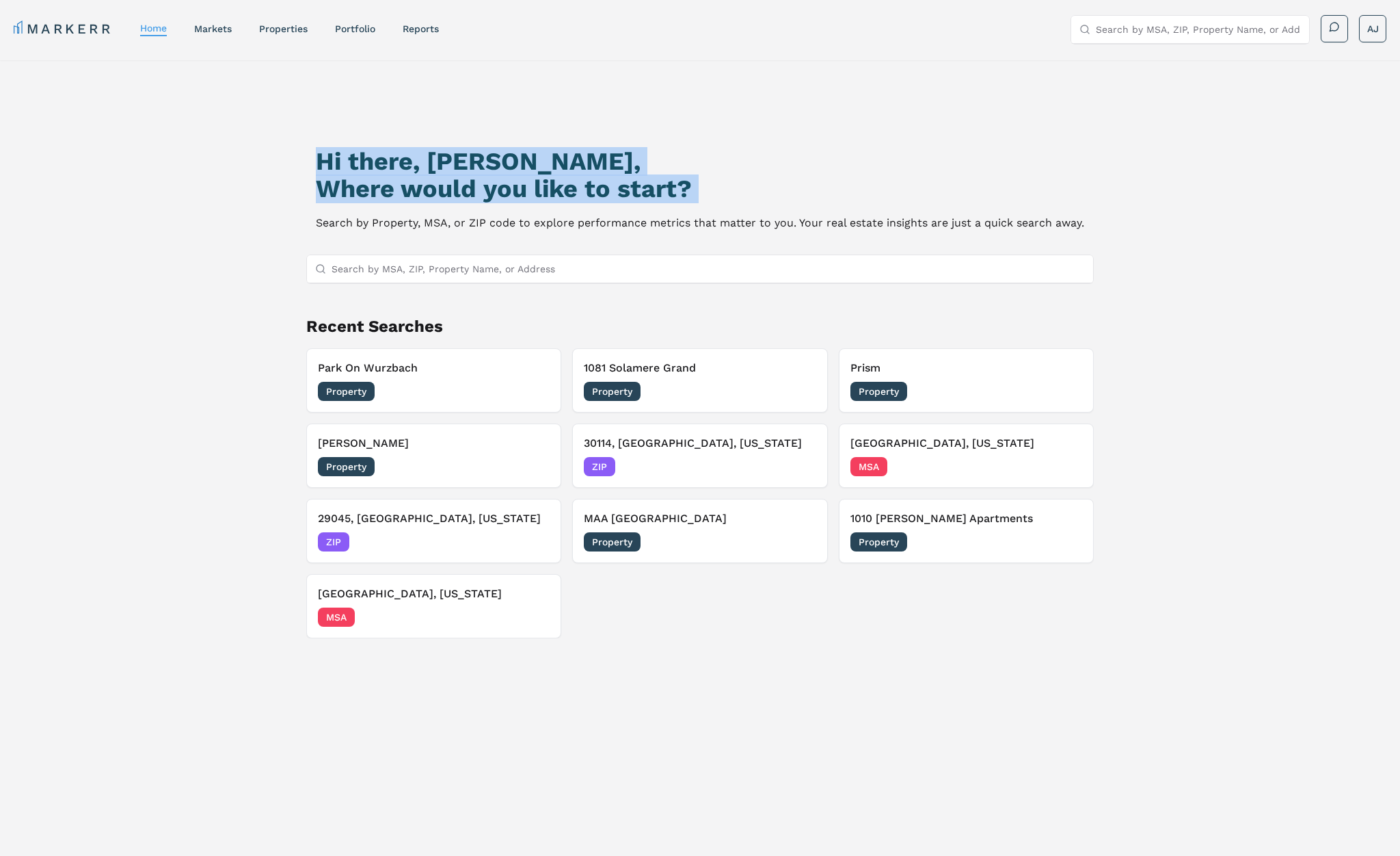 This screenshot has width=1400, height=856. What do you see at coordinates (283, 29) in the screenshot?
I see `a: properties` at bounding box center [283, 29].